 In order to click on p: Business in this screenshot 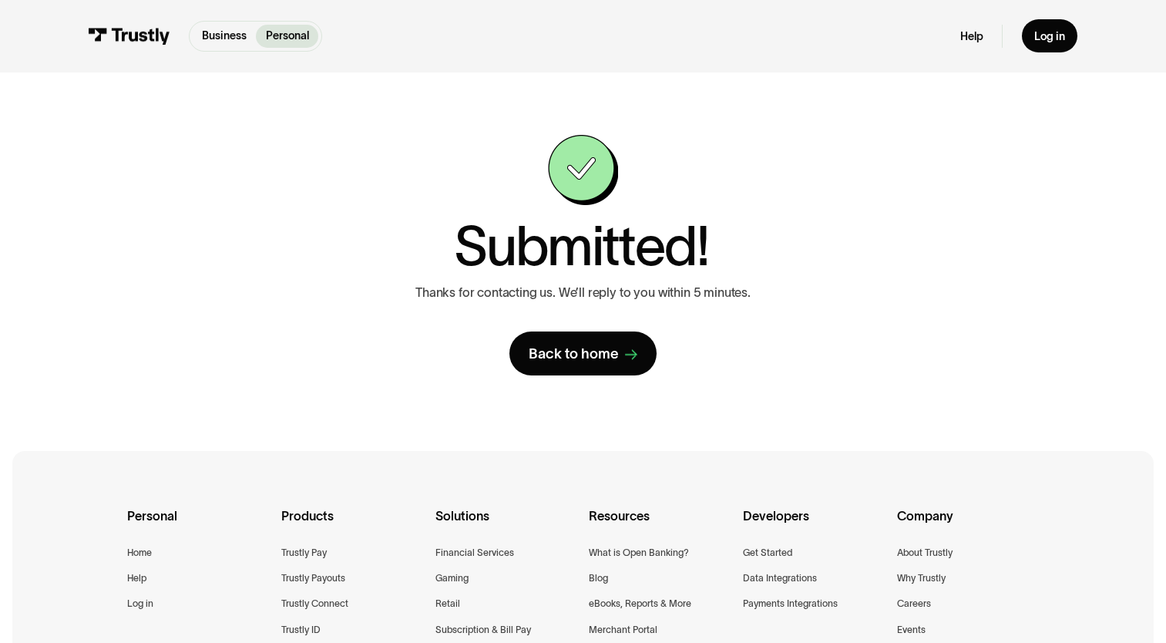, I will do `click(224, 35)`.